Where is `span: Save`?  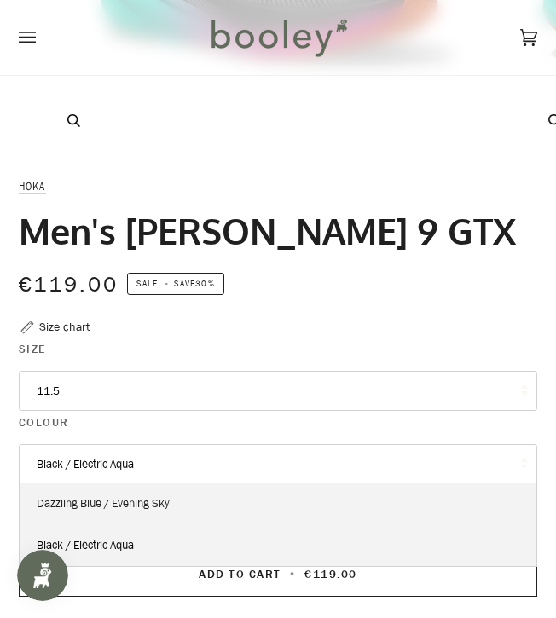
span: Save is located at coordinates (176, 284).